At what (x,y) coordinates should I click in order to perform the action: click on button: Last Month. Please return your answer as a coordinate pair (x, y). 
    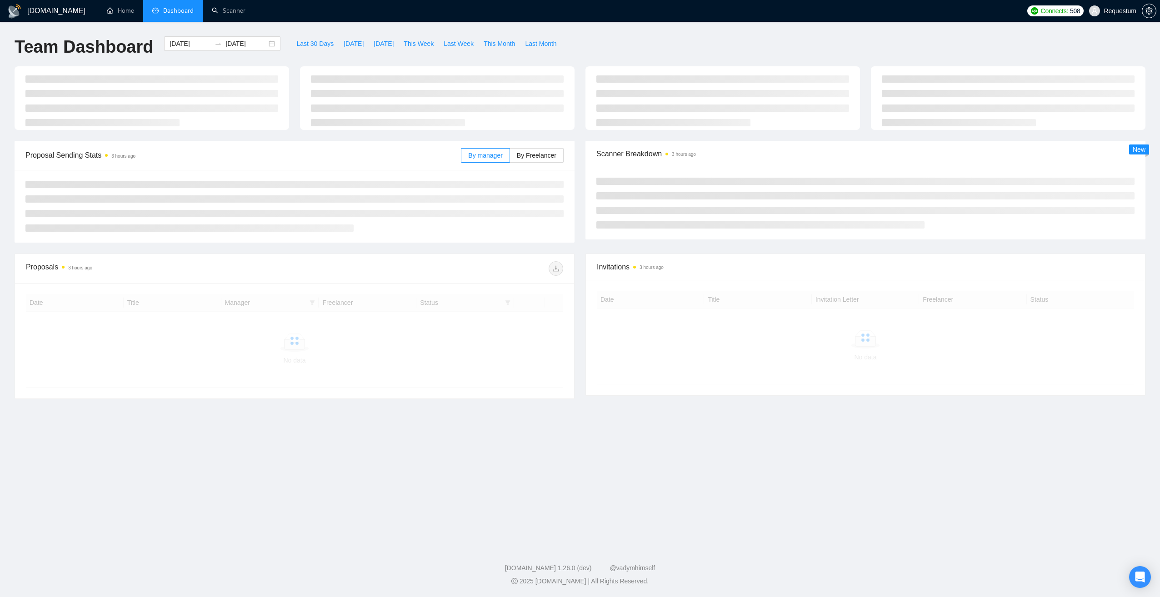
    Looking at the image, I should click on (540, 44).